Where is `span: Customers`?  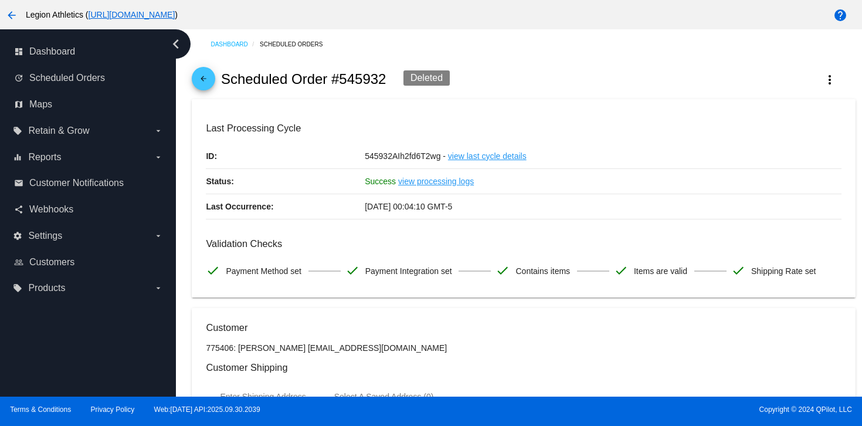
span: Customers is located at coordinates (52, 262).